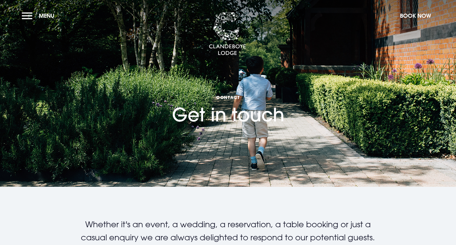 The height and width of the screenshot is (245, 456). I want to click on button: Menu, so click(39, 16).